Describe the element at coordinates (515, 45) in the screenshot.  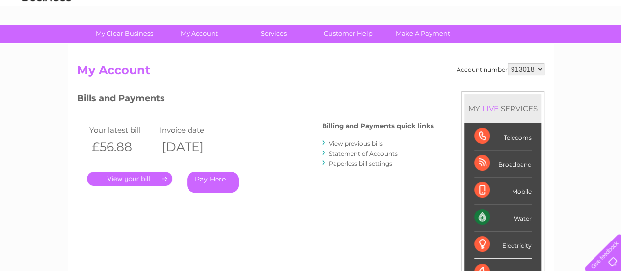
I see `a: Telecoms` at that location.